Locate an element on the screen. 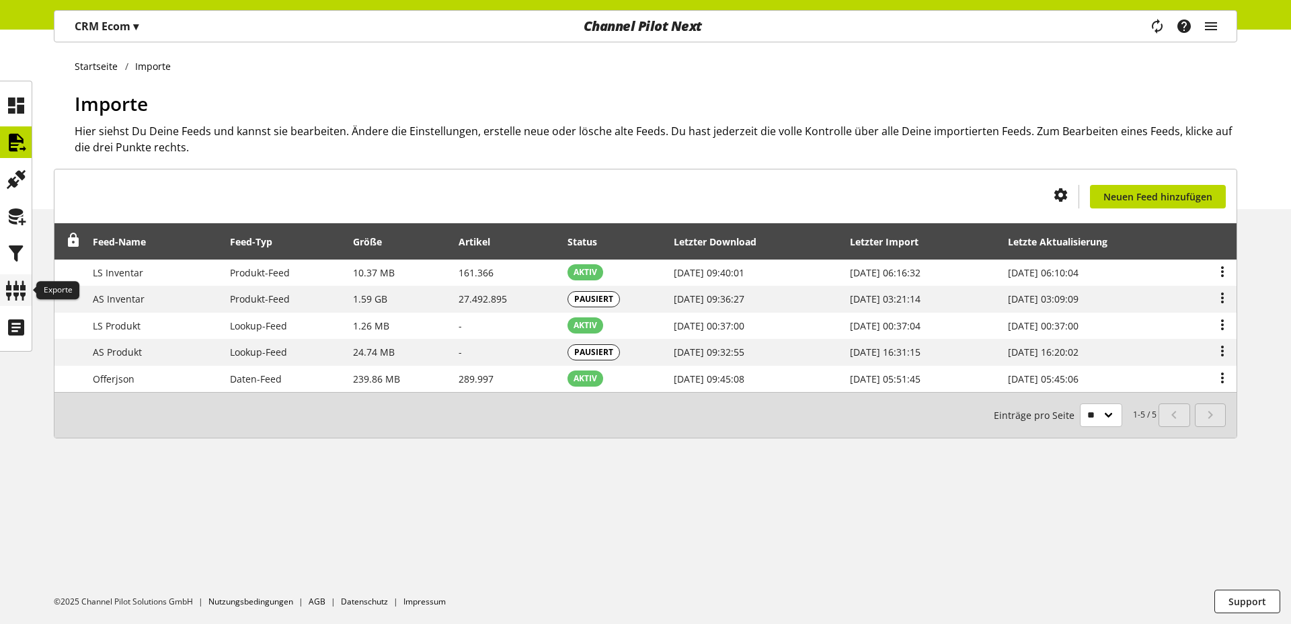  nav: main navigation is located at coordinates (646, 26).